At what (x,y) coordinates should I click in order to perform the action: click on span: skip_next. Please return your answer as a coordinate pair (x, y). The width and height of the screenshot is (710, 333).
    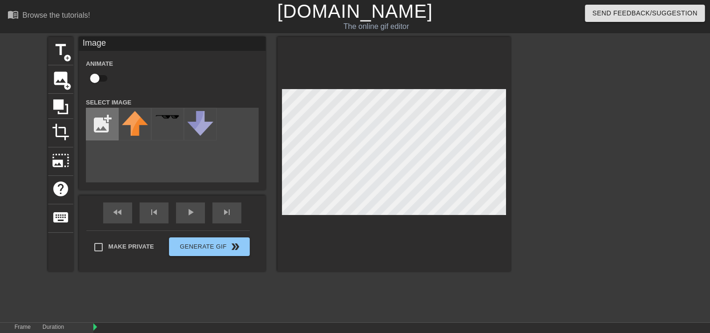
    Looking at the image, I should click on (227, 212).